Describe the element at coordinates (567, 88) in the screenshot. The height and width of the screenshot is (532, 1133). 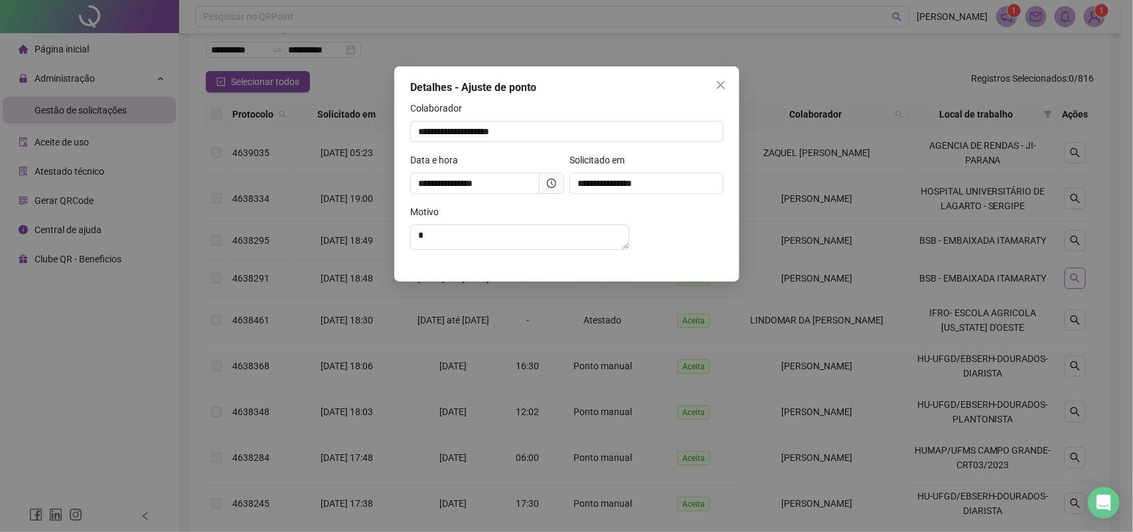
I see `div: Detalhes - Ajuste de ponto` at that location.